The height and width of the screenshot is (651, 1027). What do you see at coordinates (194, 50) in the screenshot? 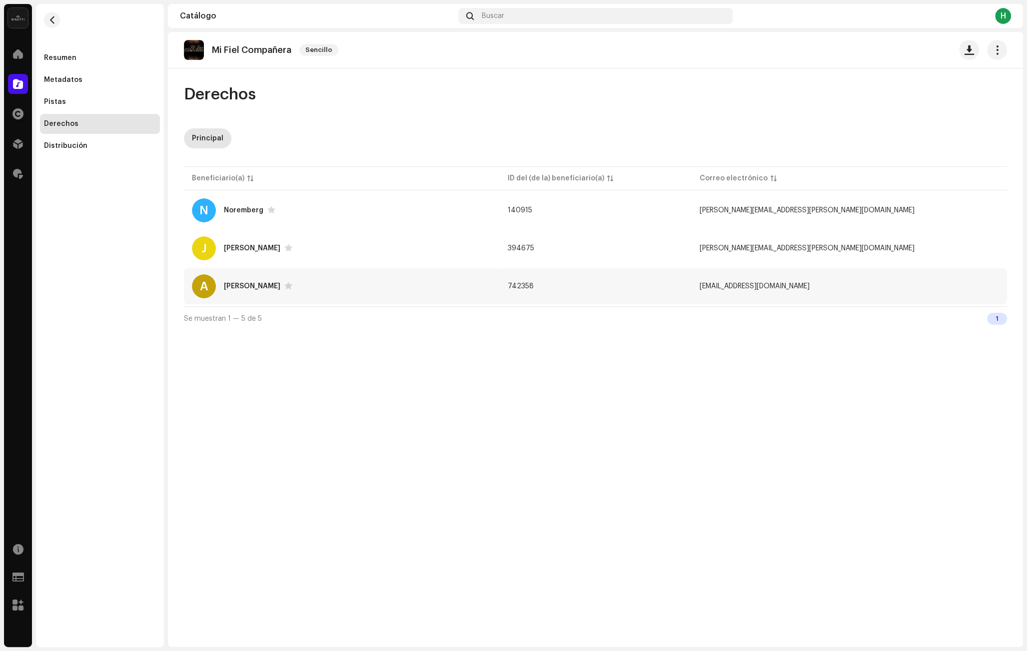
I see `img: a97225bb-6510-452f-a7d2-d2c284e5ba04` at bounding box center [194, 50].